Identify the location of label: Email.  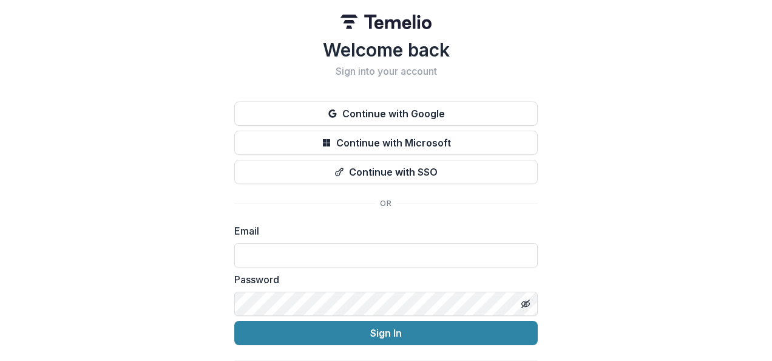
(382, 231).